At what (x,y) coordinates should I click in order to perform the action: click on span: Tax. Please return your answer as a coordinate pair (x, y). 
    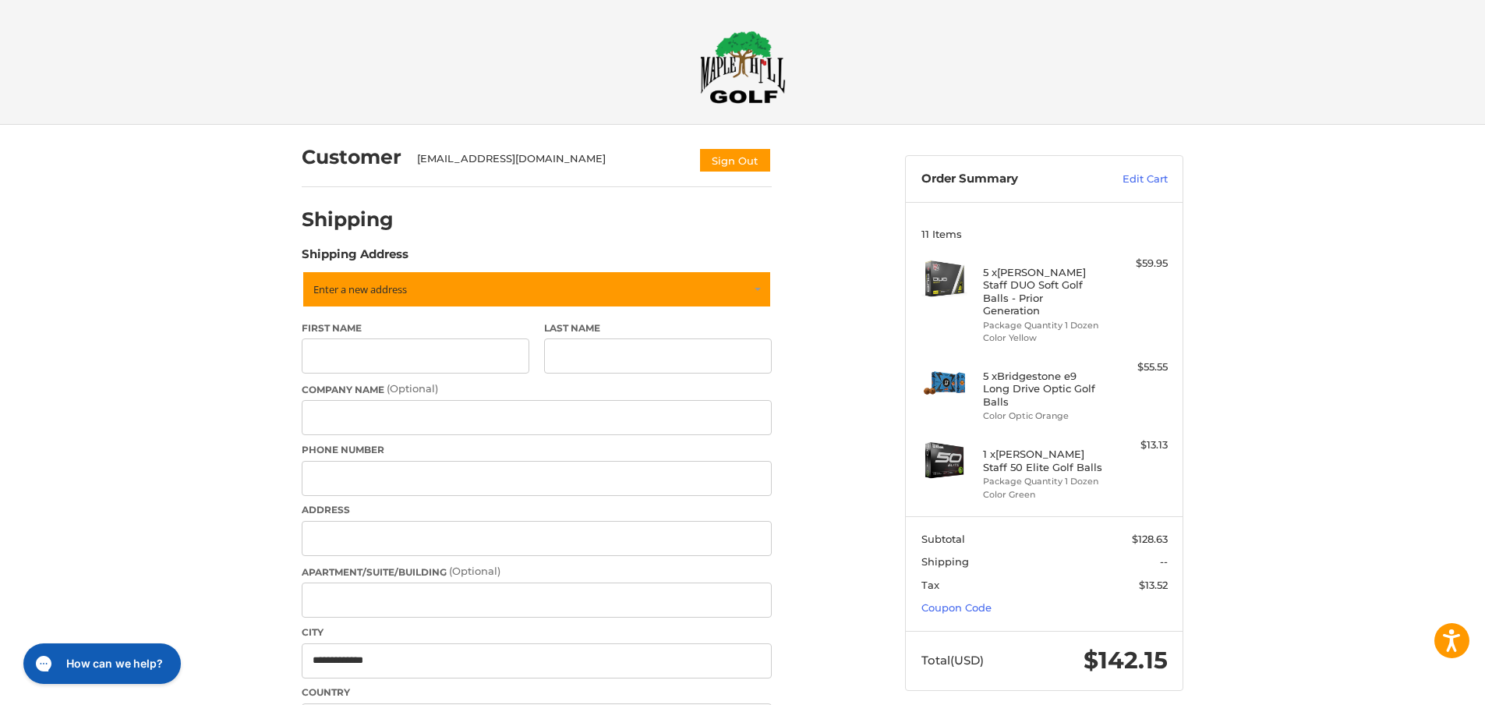
    Looking at the image, I should click on (930, 585).